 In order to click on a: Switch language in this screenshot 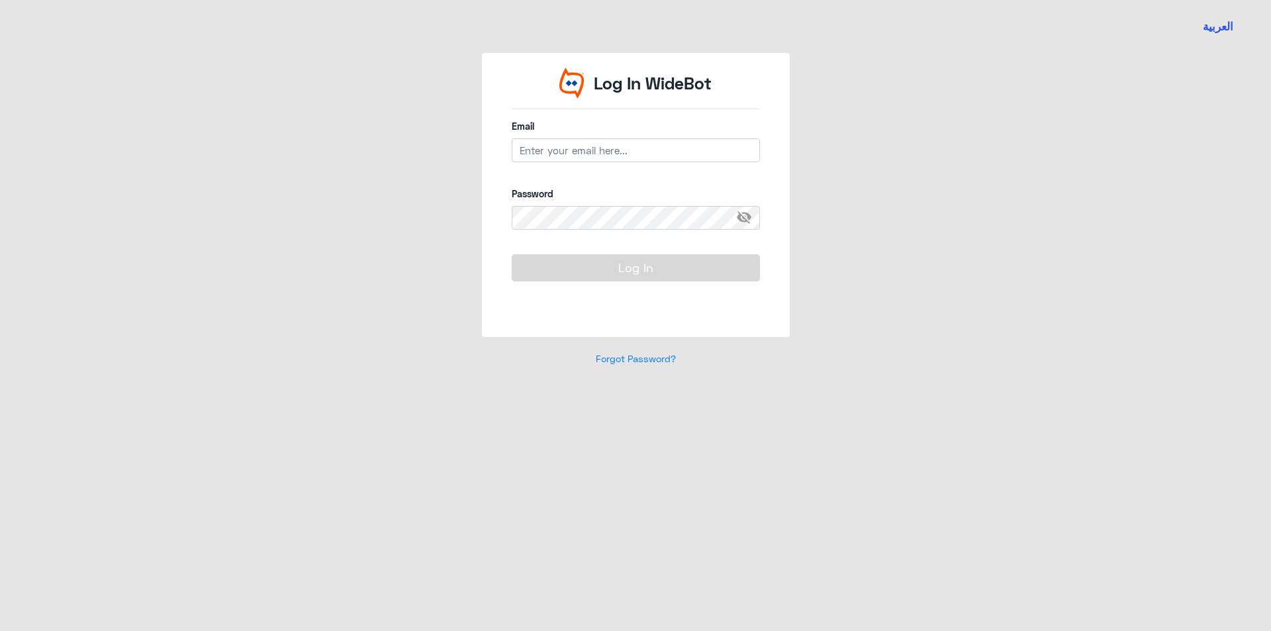, I will do `click(1218, 26)`.